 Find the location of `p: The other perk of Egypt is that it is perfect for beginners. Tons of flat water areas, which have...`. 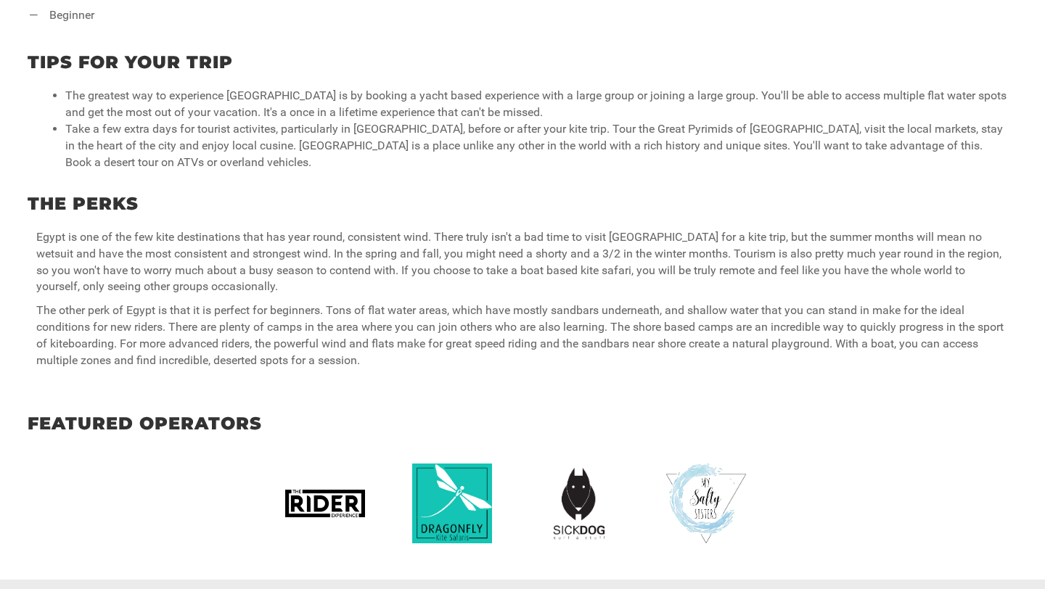

p: The other perk of Egypt is that it is perfect for beginners. Tons of flat water areas, which have... is located at coordinates (523, 335).